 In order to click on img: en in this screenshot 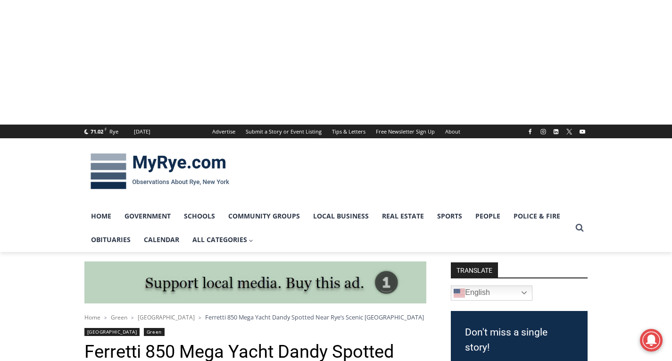, I will do `click(459, 293)`.